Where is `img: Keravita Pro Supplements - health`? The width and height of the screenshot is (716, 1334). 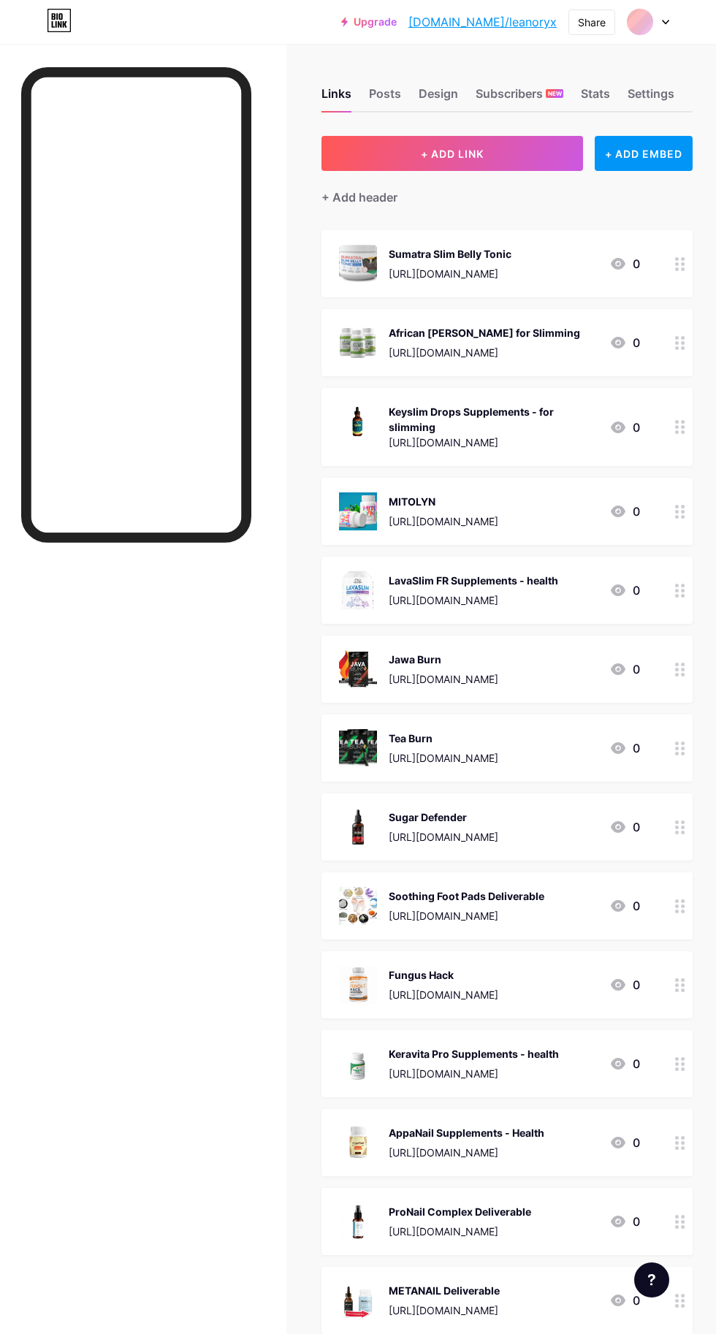 img: Keravita Pro Supplements - health is located at coordinates (358, 1064).